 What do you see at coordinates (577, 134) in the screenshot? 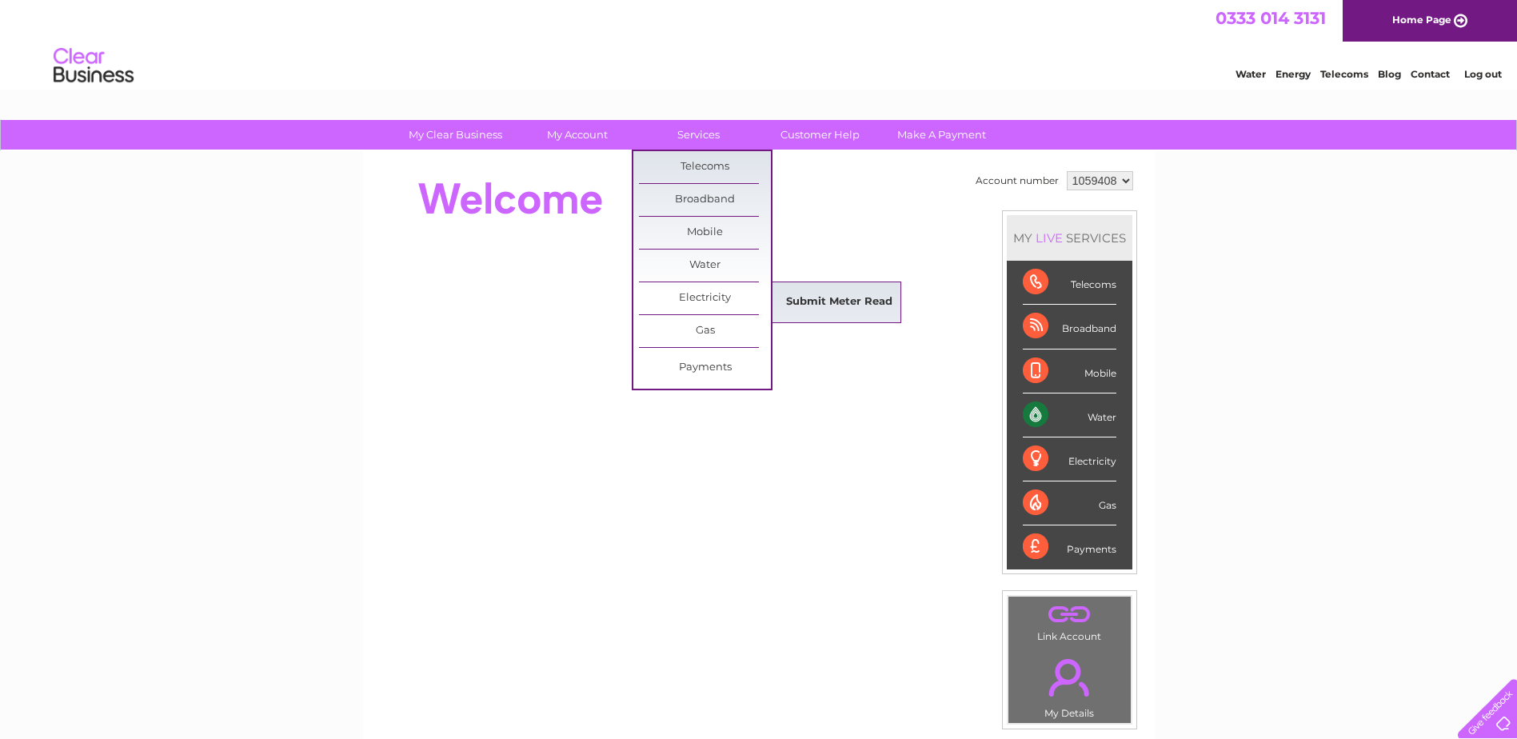
I see `a: My Account` at bounding box center [577, 134].